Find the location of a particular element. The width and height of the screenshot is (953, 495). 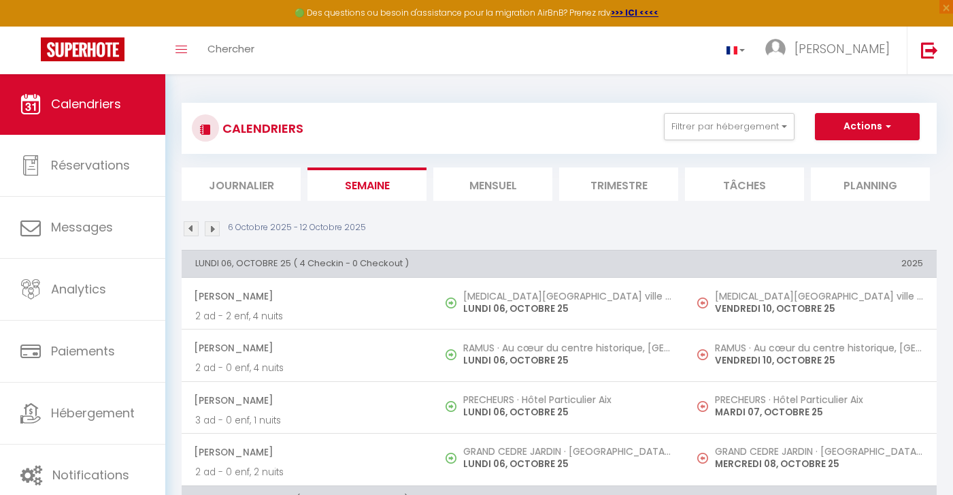

span: Chercher is located at coordinates (231, 48).